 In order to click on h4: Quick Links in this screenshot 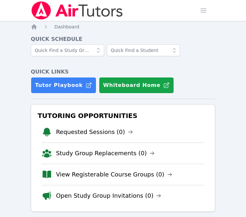, I will do `click(123, 72)`.